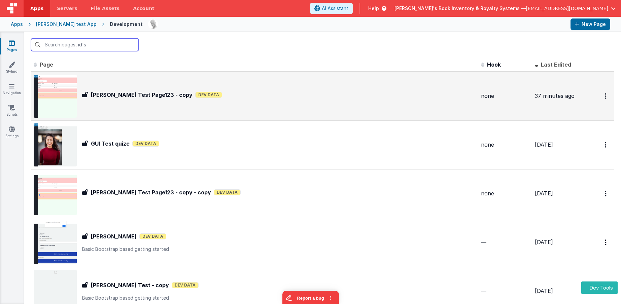  I want to click on span: AI Assistant, so click(335, 8).